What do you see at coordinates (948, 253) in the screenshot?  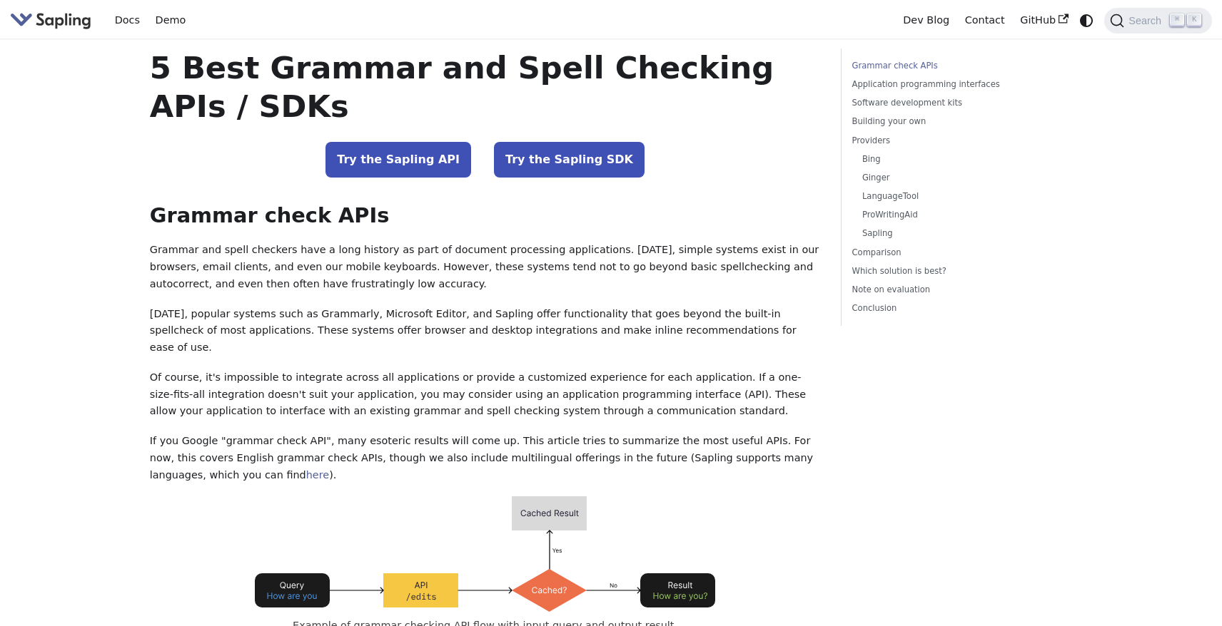 I see `a: Comparison` at bounding box center [948, 253].